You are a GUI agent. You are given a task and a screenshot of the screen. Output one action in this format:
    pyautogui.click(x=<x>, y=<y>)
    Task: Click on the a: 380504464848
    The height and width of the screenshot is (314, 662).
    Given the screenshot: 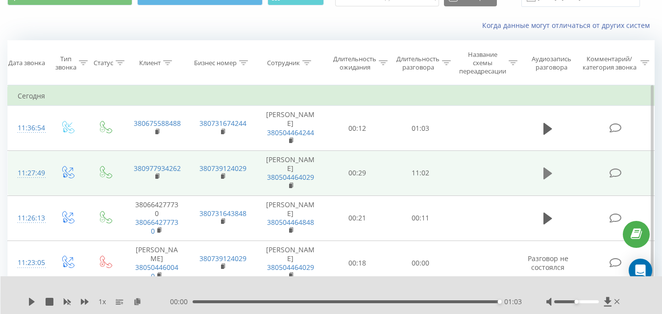 What is the action you would take?
    pyautogui.click(x=290, y=222)
    